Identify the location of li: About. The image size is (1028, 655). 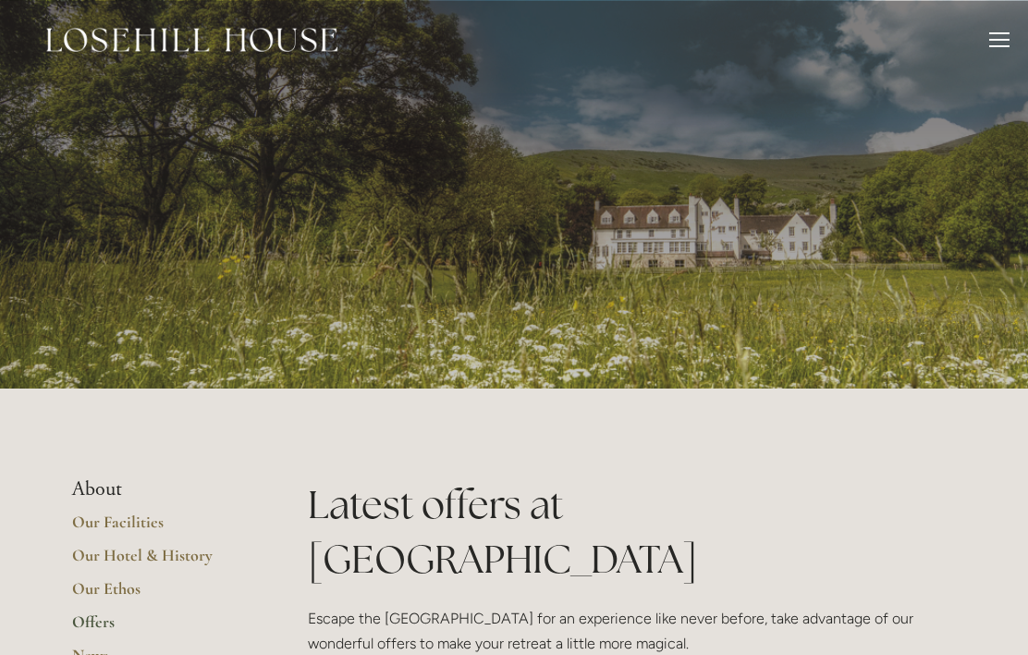
(160, 489).